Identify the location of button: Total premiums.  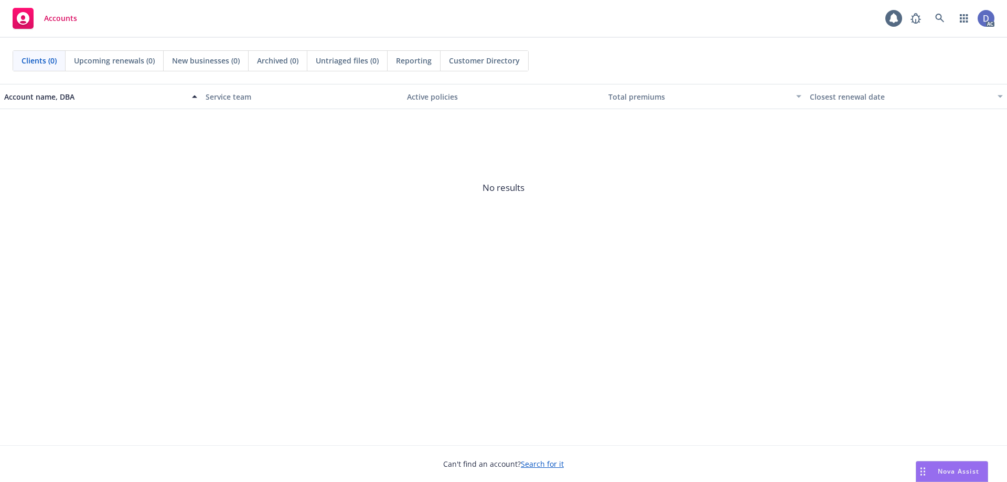
(705, 96).